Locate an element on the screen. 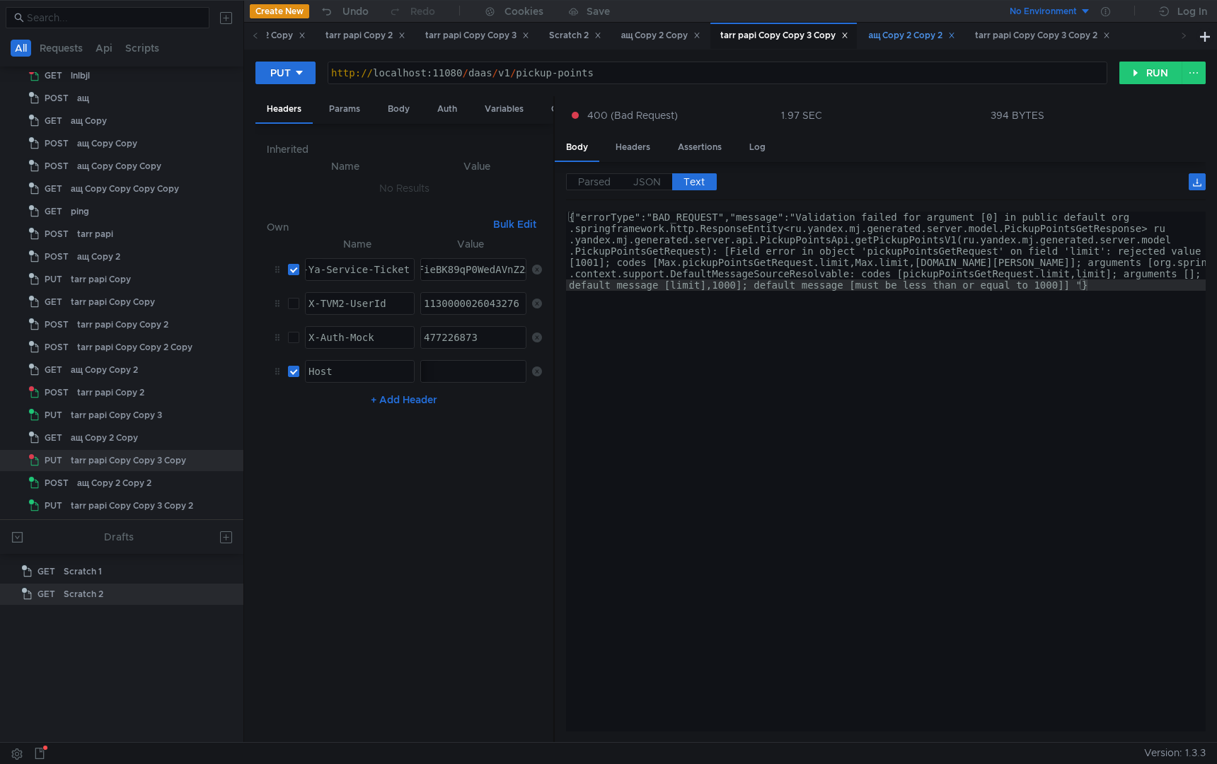 The image size is (1217, 764). span: Parsed is located at coordinates (594, 182).